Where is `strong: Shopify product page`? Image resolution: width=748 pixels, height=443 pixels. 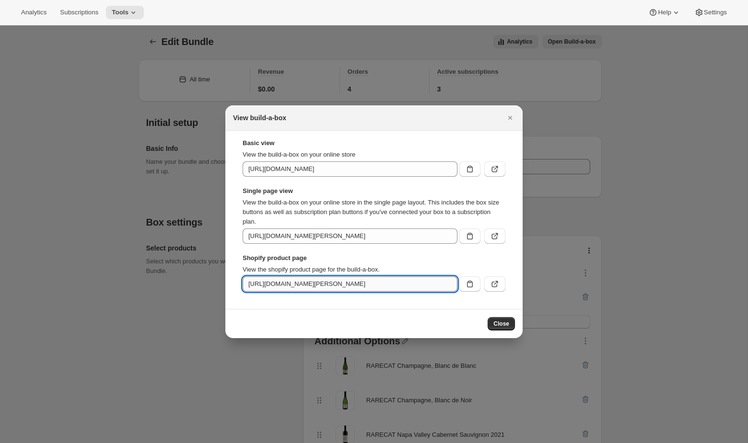 strong: Shopify product page is located at coordinates (374, 258).